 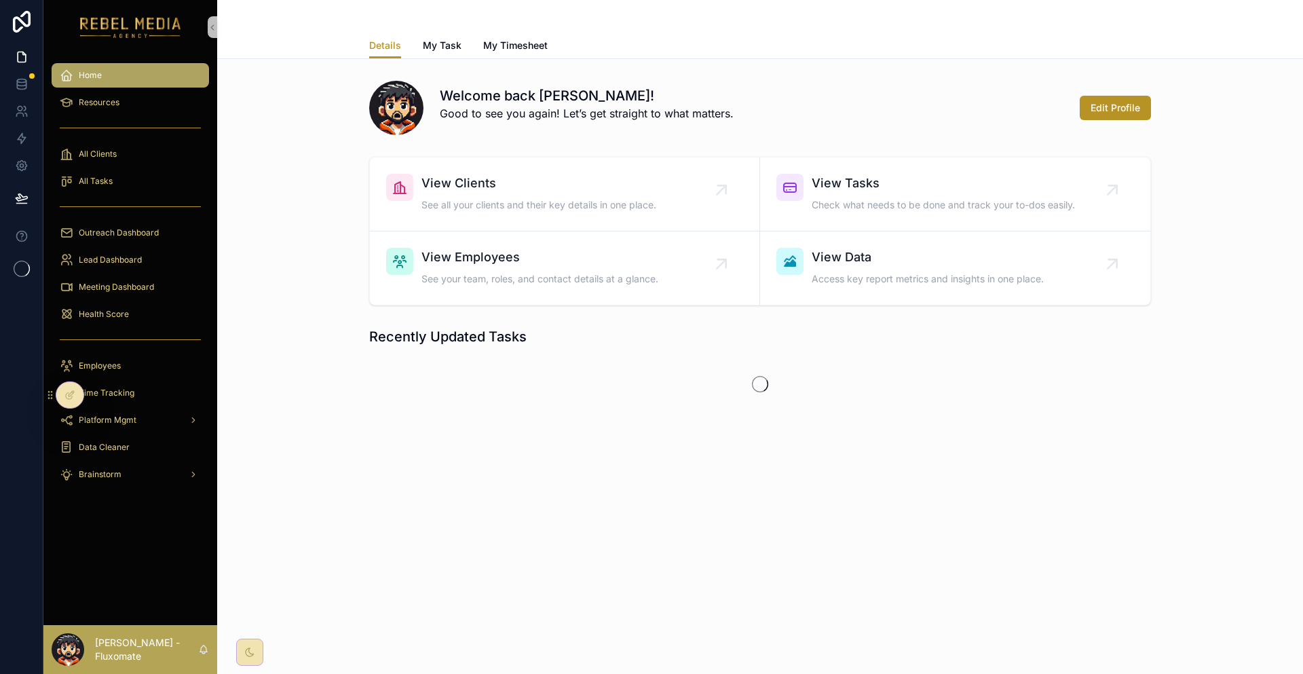 I want to click on a: Employees, so click(x=130, y=366).